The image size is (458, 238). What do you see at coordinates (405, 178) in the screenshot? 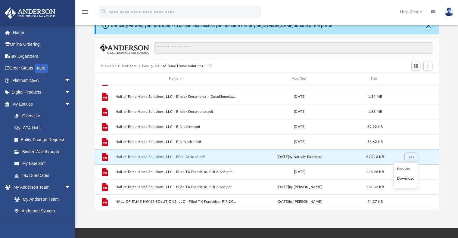
I see `li: Download` at bounding box center [405, 178].